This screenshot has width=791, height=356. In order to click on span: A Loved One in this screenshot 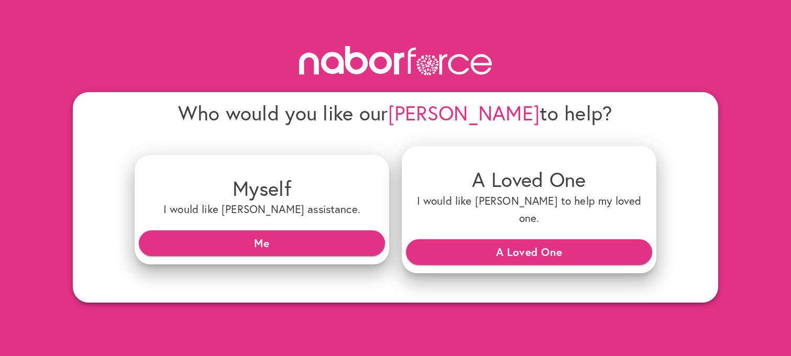, I will do `click(529, 252)`.